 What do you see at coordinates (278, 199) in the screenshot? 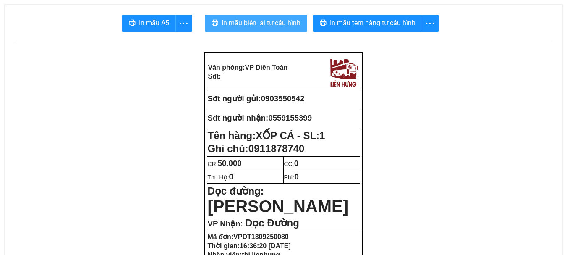
I see `strong: Dọc đường:` at bounding box center [278, 199].